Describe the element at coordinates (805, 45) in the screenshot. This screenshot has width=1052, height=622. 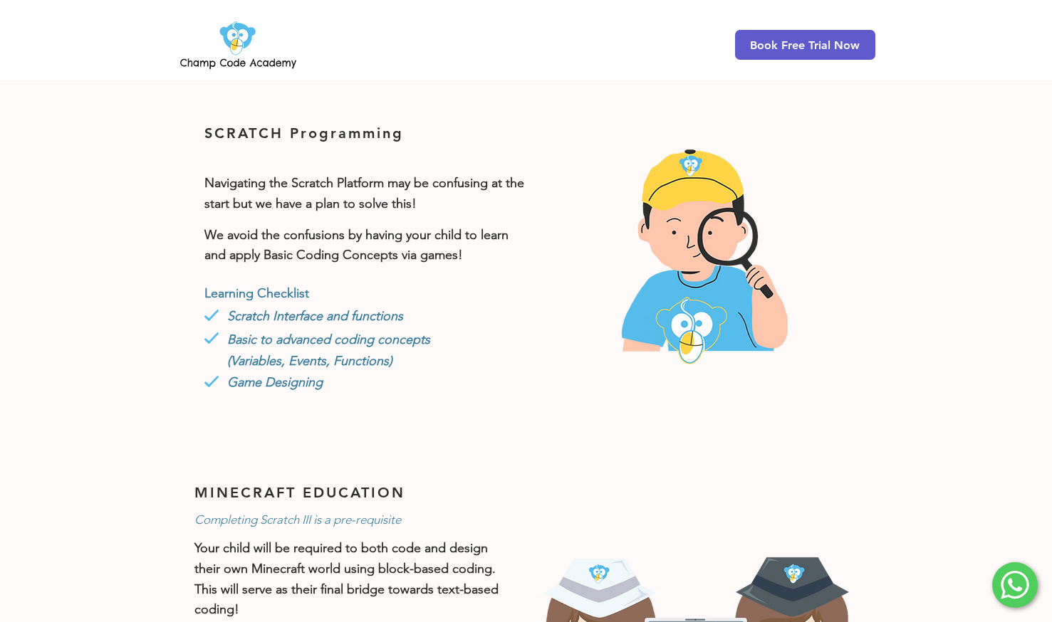
I see `a: Book Free Trial Now` at that location.